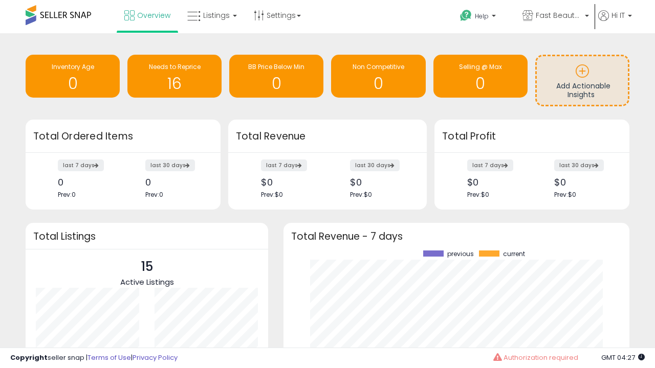  Describe the element at coordinates (327, 137) in the screenshot. I see `h3: Total Revenue` at that location.